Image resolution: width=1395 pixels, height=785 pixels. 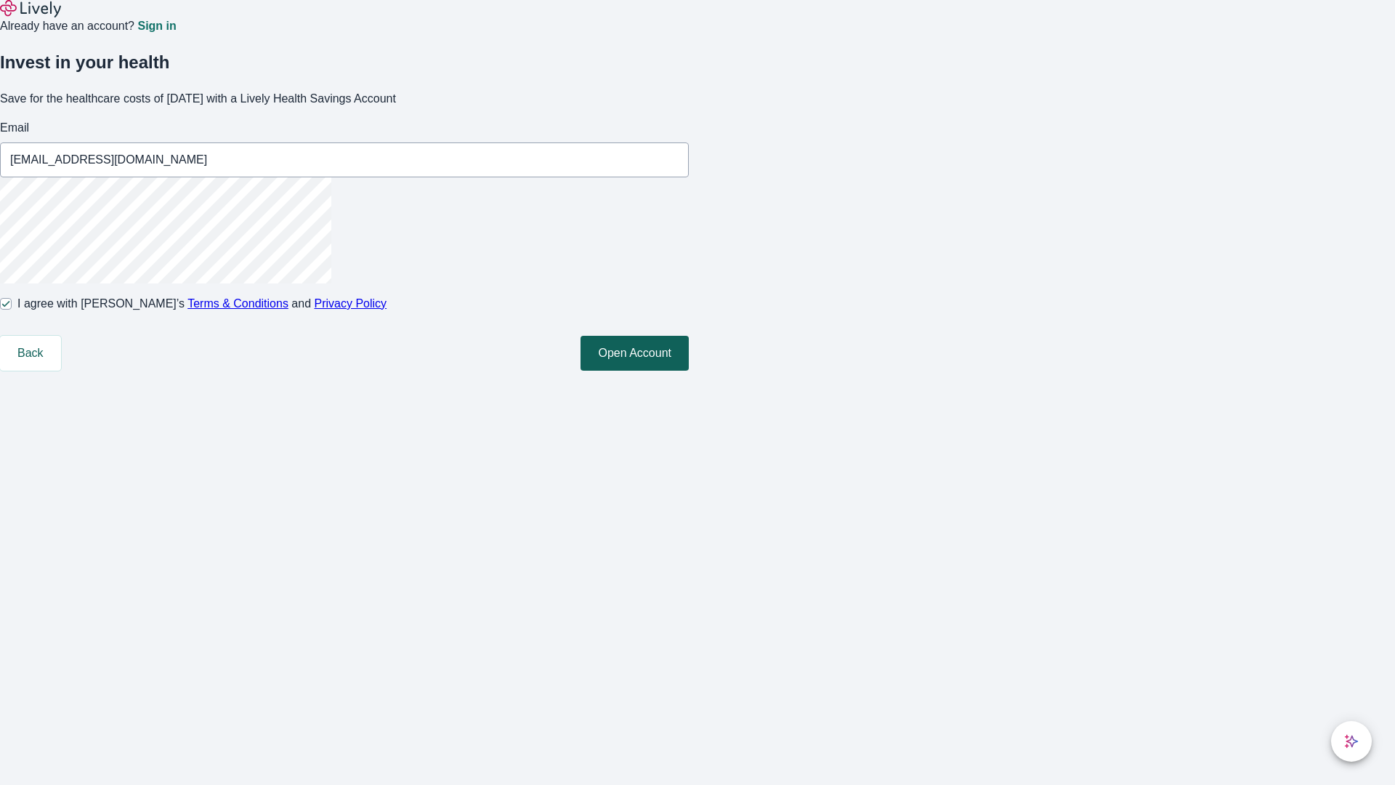 What do you see at coordinates (156, 26) in the screenshot?
I see `div: Sign in` at bounding box center [156, 26].